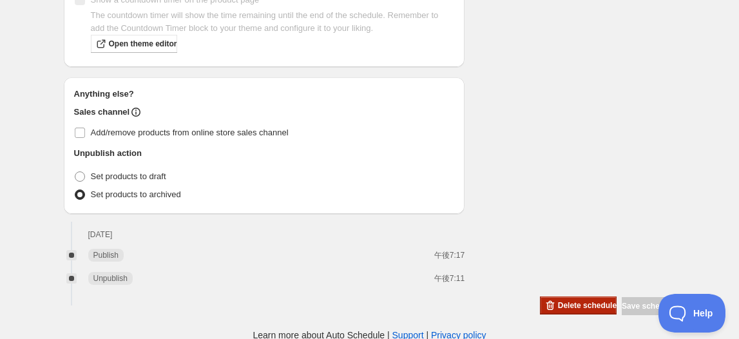 The width and height of the screenshot is (739, 339). Describe the element at coordinates (102, 112) in the screenshot. I see `h2: Sales channel` at that location.